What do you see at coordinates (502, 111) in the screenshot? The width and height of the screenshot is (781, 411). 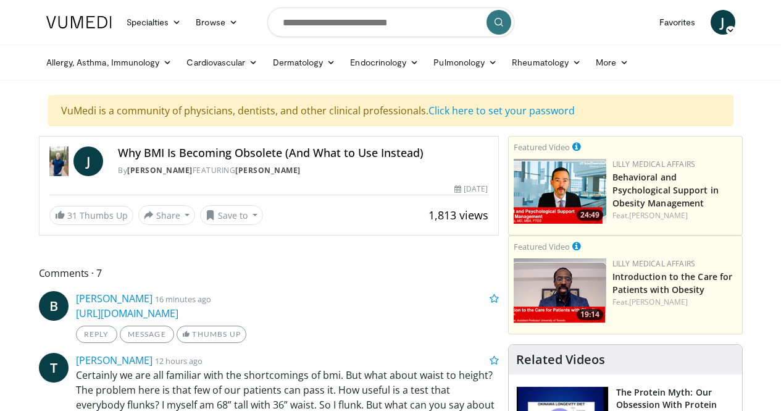 I see `a: Click here to set your password` at bounding box center [502, 111].